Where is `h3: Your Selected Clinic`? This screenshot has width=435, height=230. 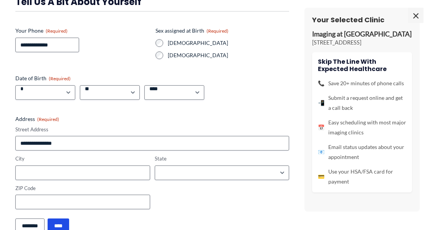 h3: Your Selected Clinic is located at coordinates (362, 20).